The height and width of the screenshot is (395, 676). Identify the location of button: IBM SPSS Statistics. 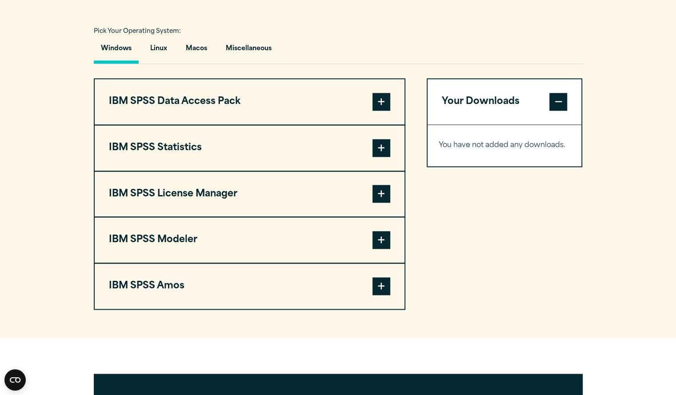
(249, 148).